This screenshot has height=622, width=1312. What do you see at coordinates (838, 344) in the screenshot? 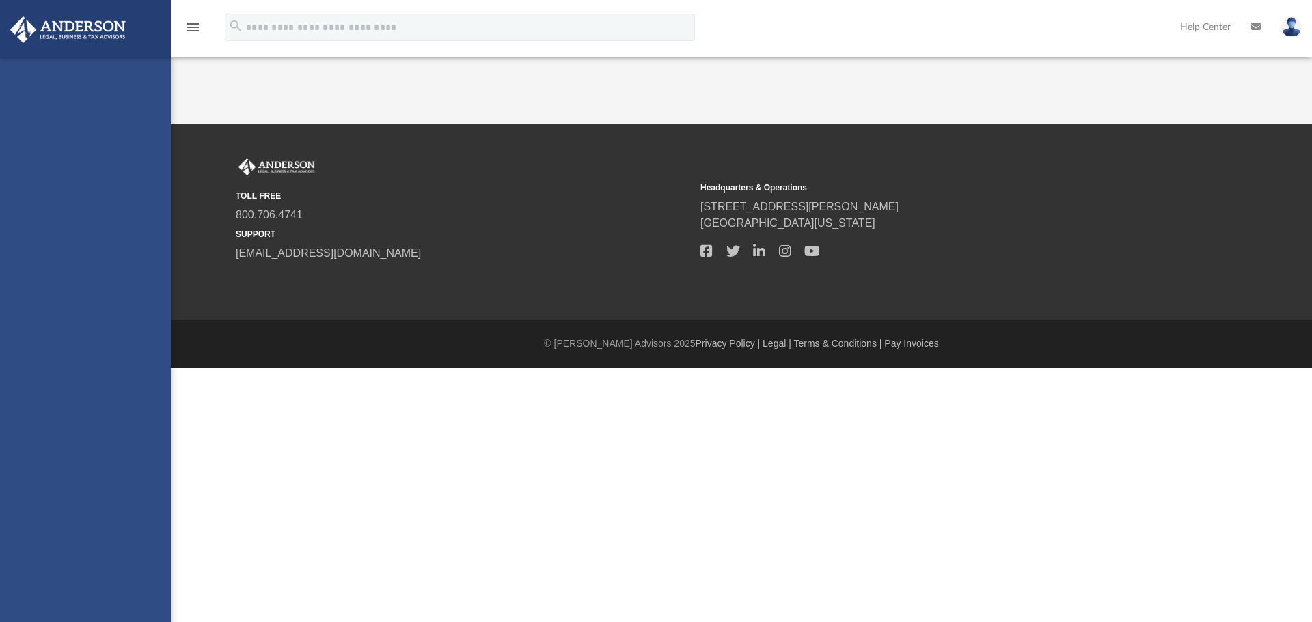
I see `a: Terms & Conditions |` at bounding box center [838, 344].